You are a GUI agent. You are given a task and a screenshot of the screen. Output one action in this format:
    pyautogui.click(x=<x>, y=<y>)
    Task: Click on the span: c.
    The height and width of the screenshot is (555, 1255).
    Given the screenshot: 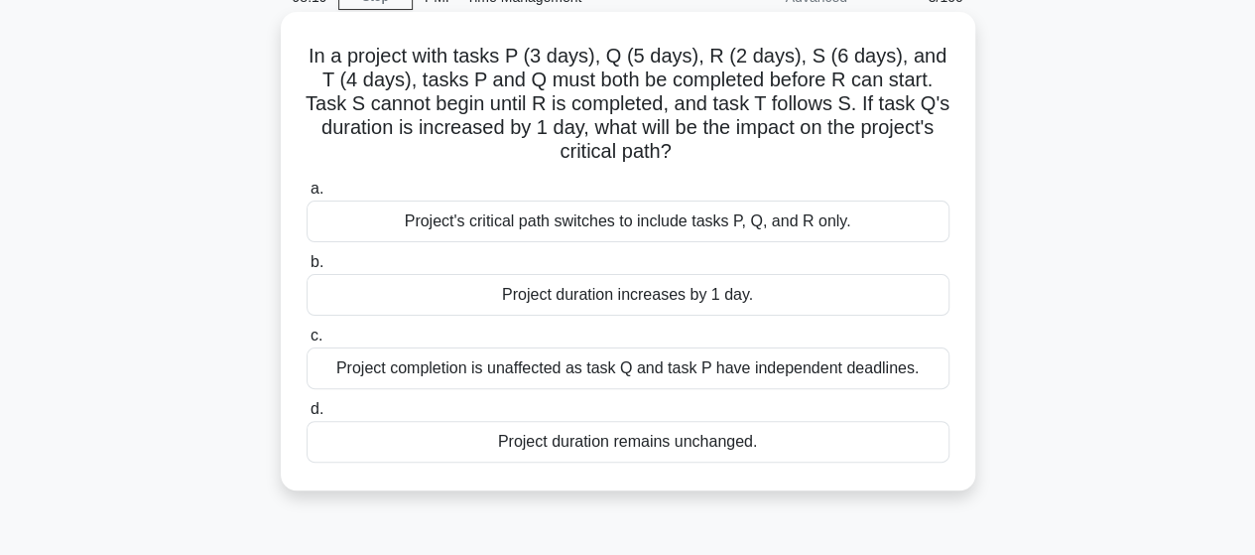 What is the action you would take?
    pyautogui.click(x=316, y=334)
    